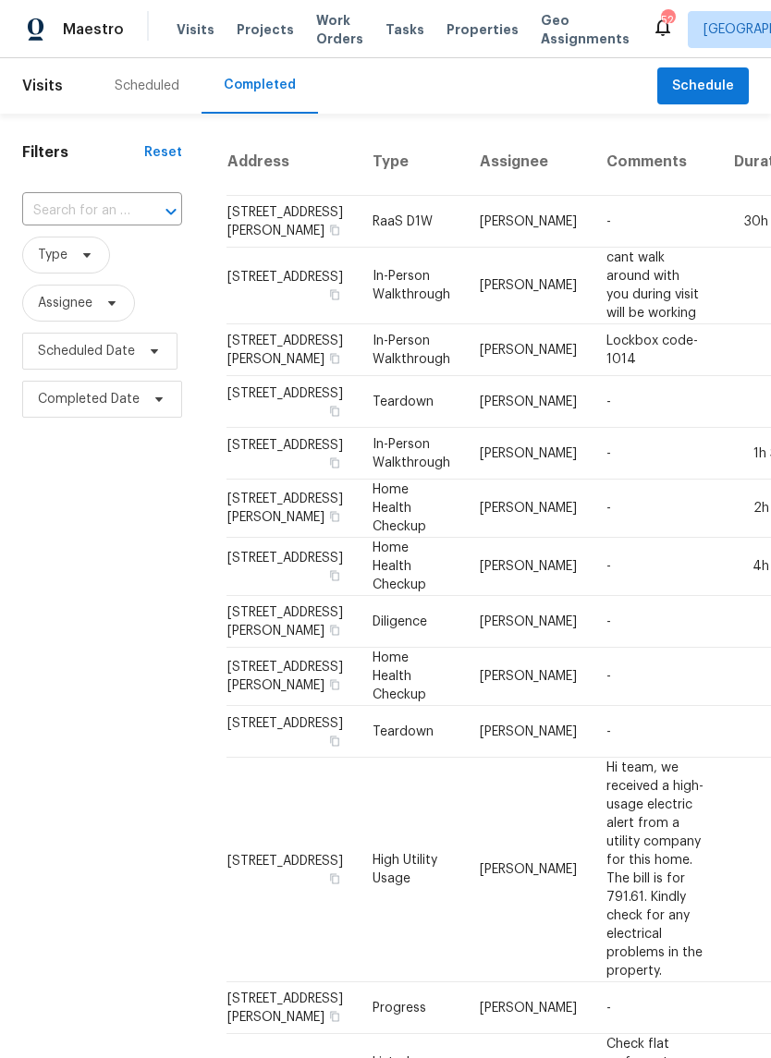 The height and width of the screenshot is (1058, 771). Describe the element at coordinates (405, 30) in the screenshot. I see `span: Tasks` at that location.